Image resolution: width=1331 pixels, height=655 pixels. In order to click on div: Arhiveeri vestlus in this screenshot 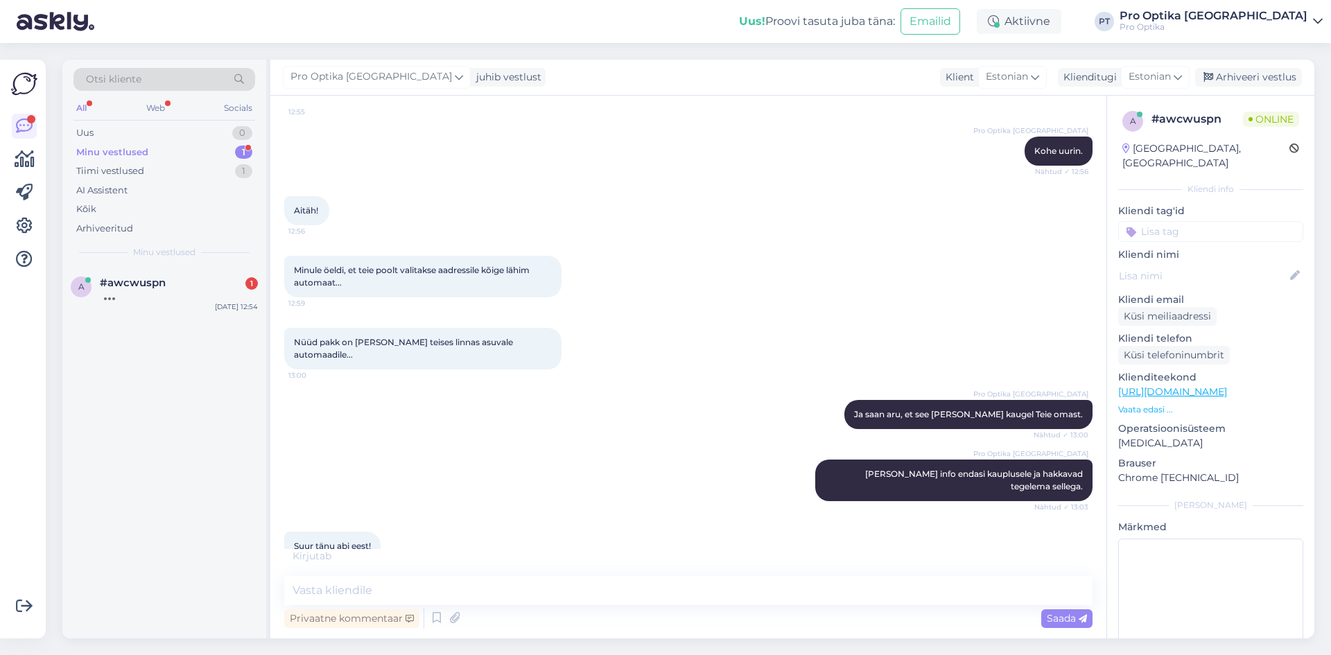, I will do `click(1248, 77)`.